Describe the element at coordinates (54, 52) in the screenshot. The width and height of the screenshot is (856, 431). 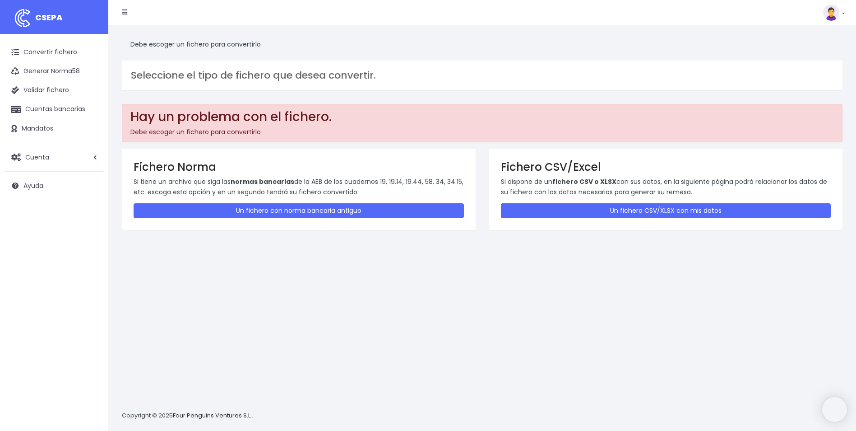
I see `a: Convertir fichero` at that location.